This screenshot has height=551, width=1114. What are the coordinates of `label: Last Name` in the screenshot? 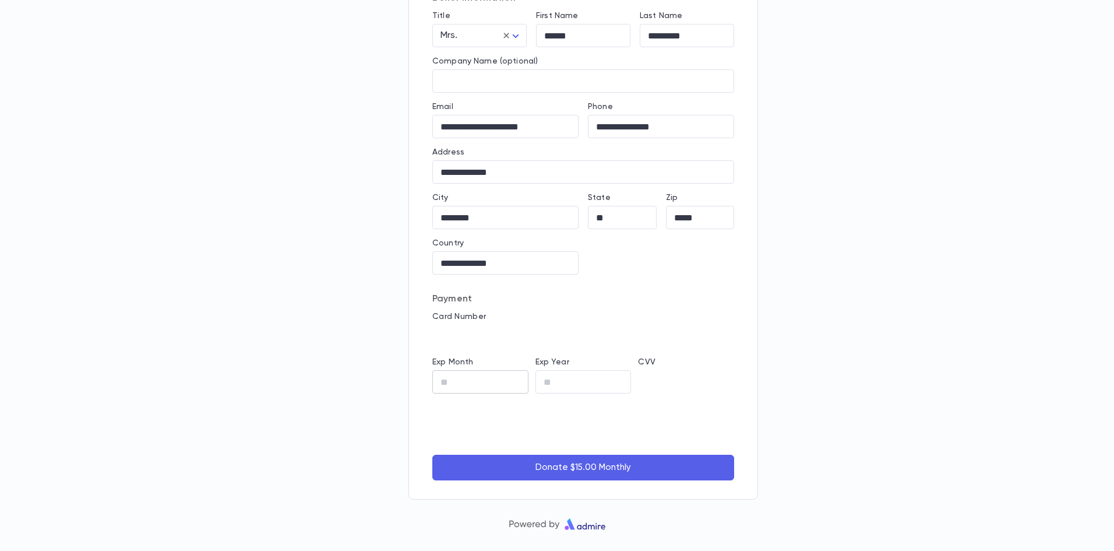 It's located at (661, 16).